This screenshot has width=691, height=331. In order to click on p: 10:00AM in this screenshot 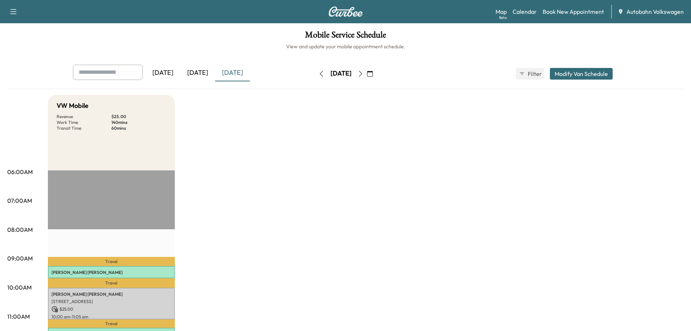, I will do `click(19, 287)`.